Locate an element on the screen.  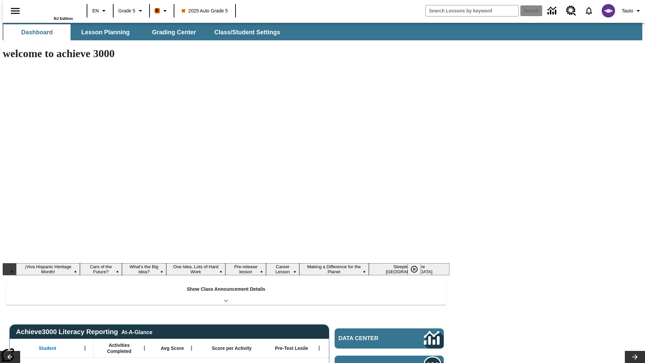
a: Notifications is located at coordinates (589, 11).